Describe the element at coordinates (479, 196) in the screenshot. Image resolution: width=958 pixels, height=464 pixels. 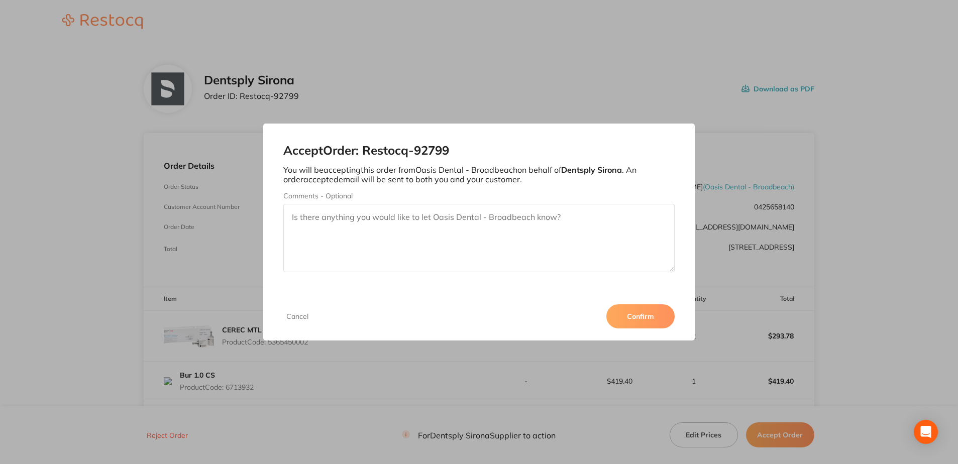
I see `label: Comments - Optional` at that location.